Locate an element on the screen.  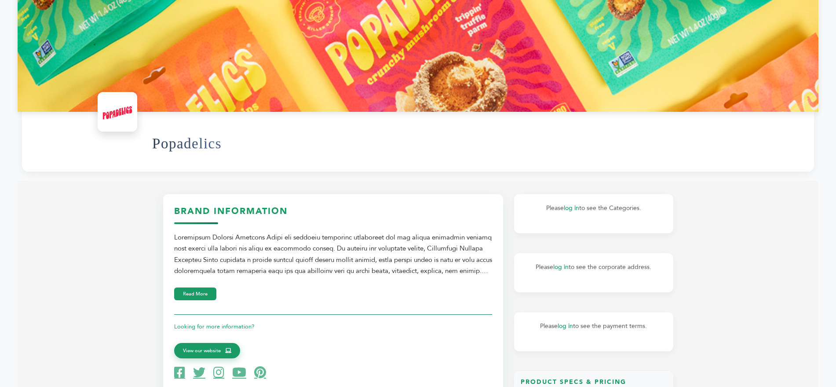
h3: Brand Information is located at coordinates (333, 214).